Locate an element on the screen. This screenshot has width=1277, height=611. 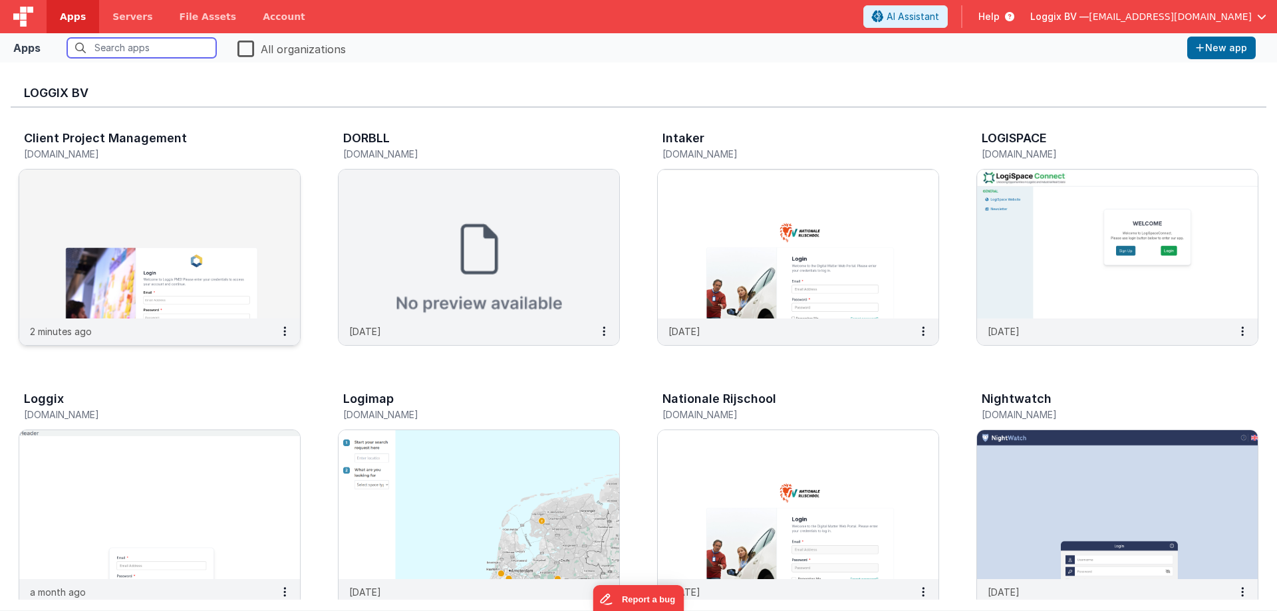
h3: Loggix BV is located at coordinates (639, 93).